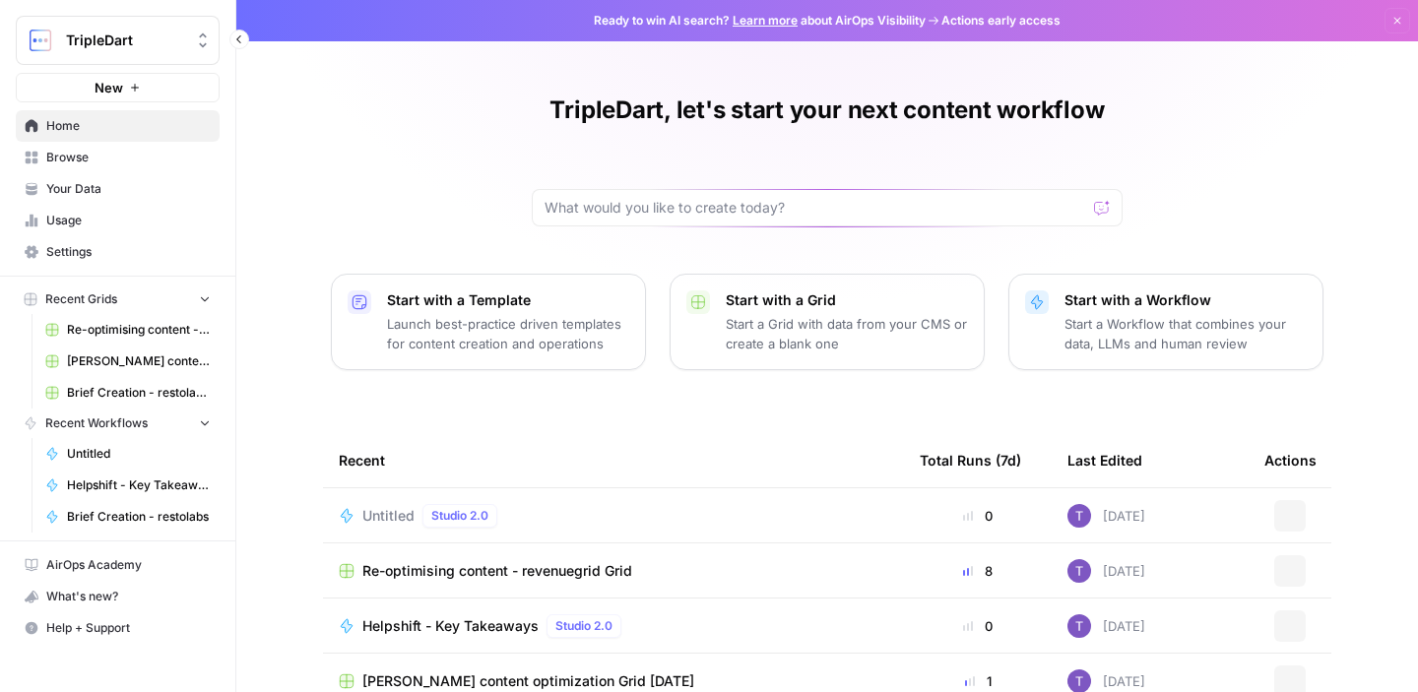  Describe the element at coordinates (759, 21) in the screenshot. I see `span: Ready to win AI search? about AirOps Visibility` at that location.